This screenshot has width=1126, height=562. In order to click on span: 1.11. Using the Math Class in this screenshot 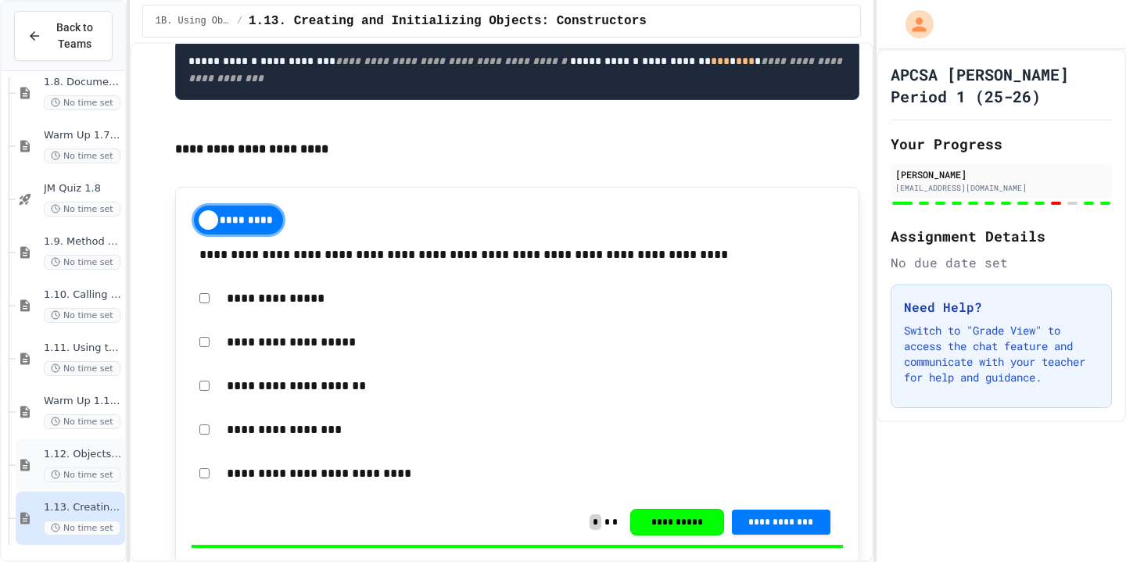, I will do `click(83, 348)`.